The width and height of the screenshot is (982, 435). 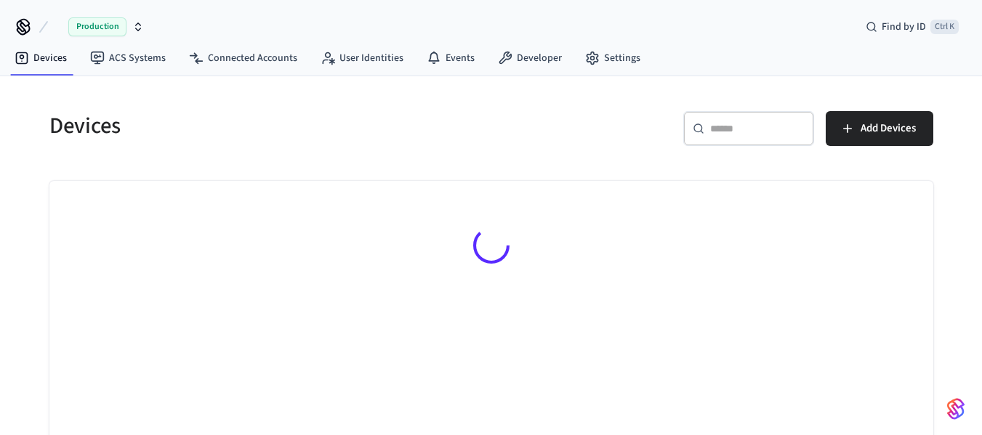 I want to click on a: User Identities, so click(x=362, y=58).